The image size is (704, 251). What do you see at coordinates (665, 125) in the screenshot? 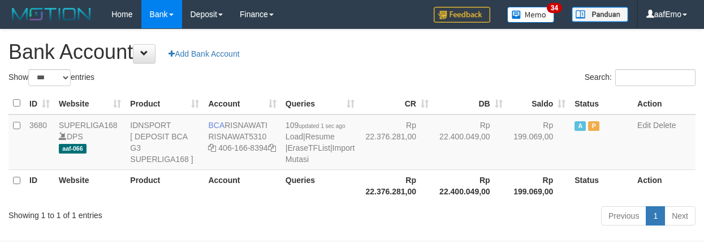
I see `a: Delete` at bounding box center [665, 125].